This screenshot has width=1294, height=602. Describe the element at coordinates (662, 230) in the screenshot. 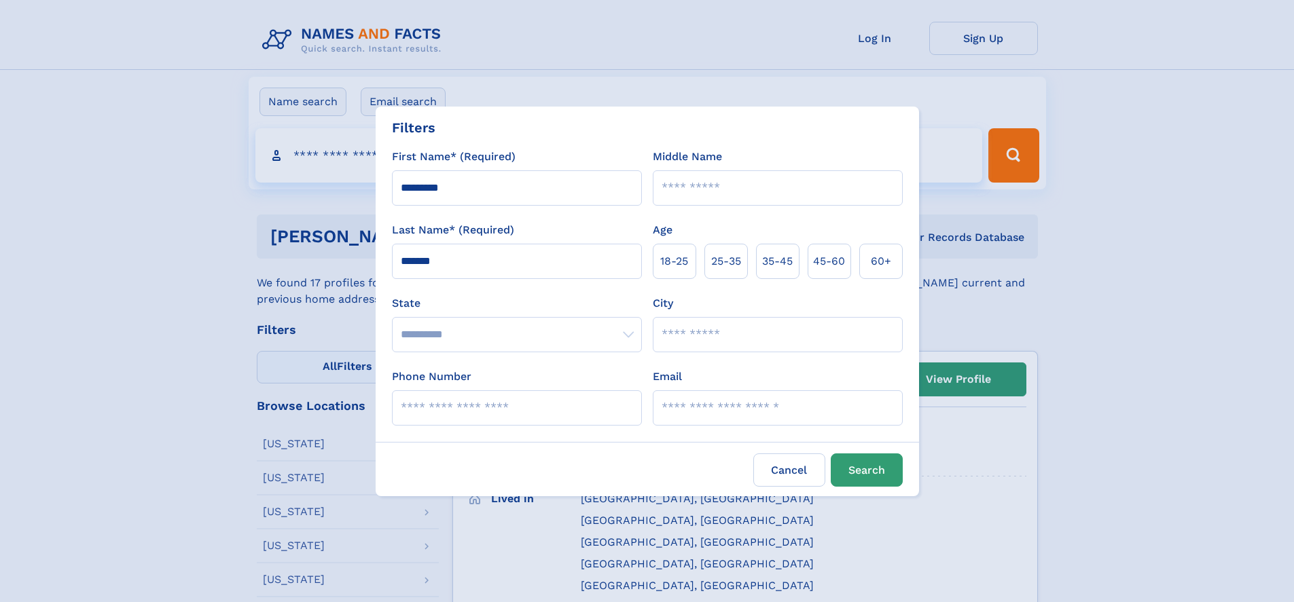

I see `label: Age` at that location.